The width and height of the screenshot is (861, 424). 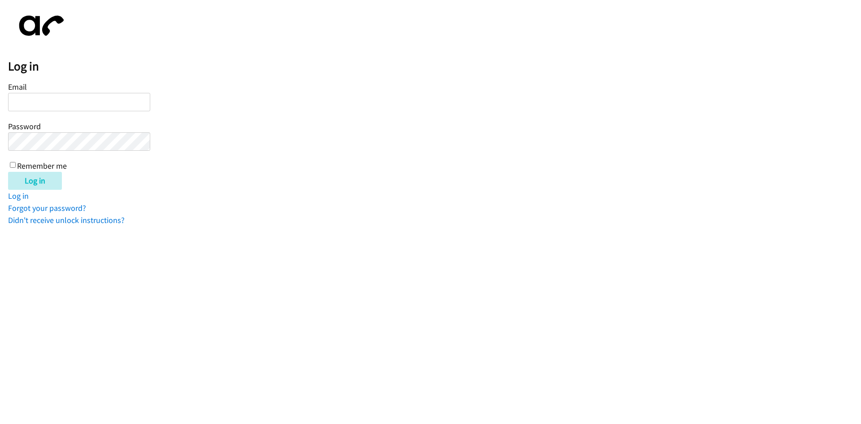 What do you see at coordinates (39, 26) in the screenshot?
I see `img: aphone-8a226864a2ddd6a5e75d1ebefc011f4aa8f32683c2d82f3fb0802fe031f96514.svg` at bounding box center [39, 26].